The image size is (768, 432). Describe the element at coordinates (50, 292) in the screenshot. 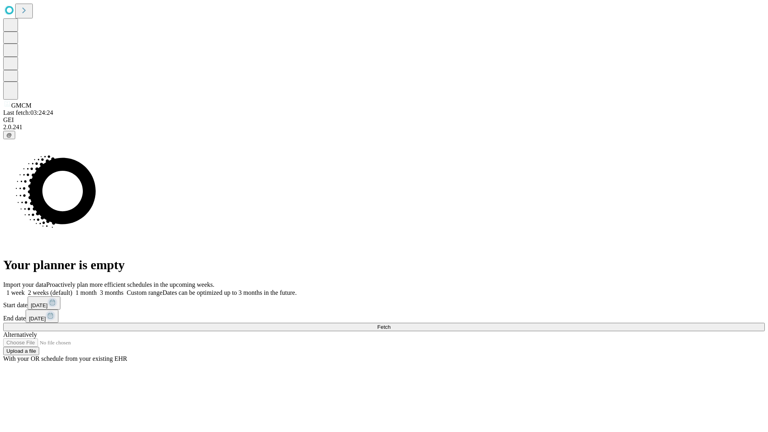

I see `span: 2 weeks (default)` at that location.